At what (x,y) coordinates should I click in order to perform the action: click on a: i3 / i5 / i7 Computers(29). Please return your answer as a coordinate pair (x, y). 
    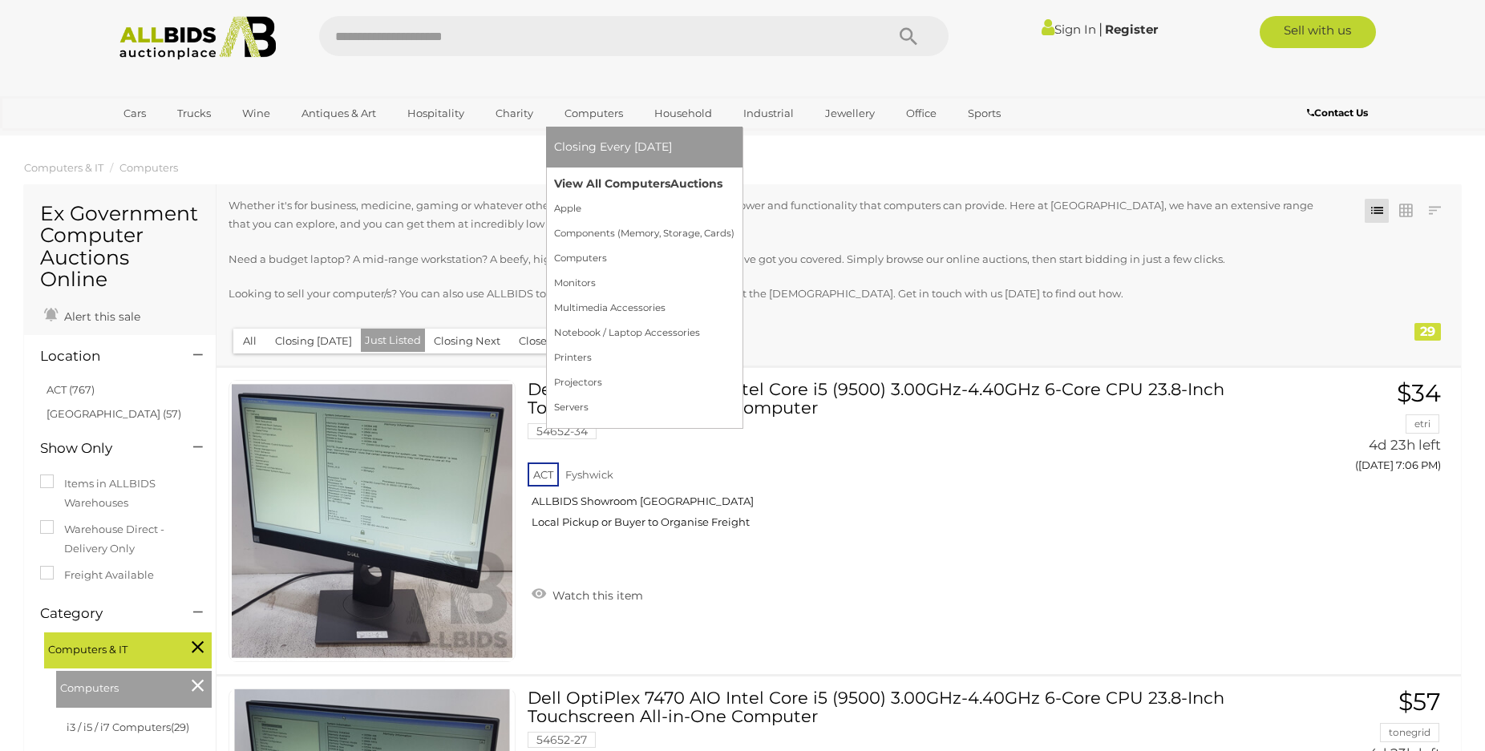
    Looking at the image, I should click on (127, 727).